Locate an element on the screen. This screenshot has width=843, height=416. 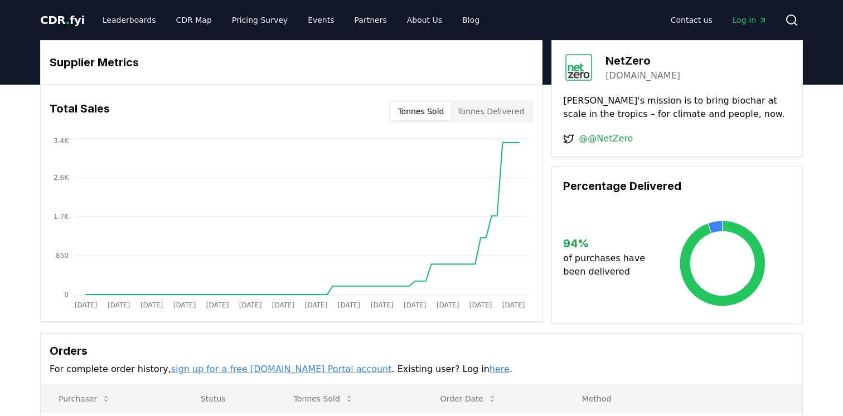
a: About Us is located at coordinates (424, 20).